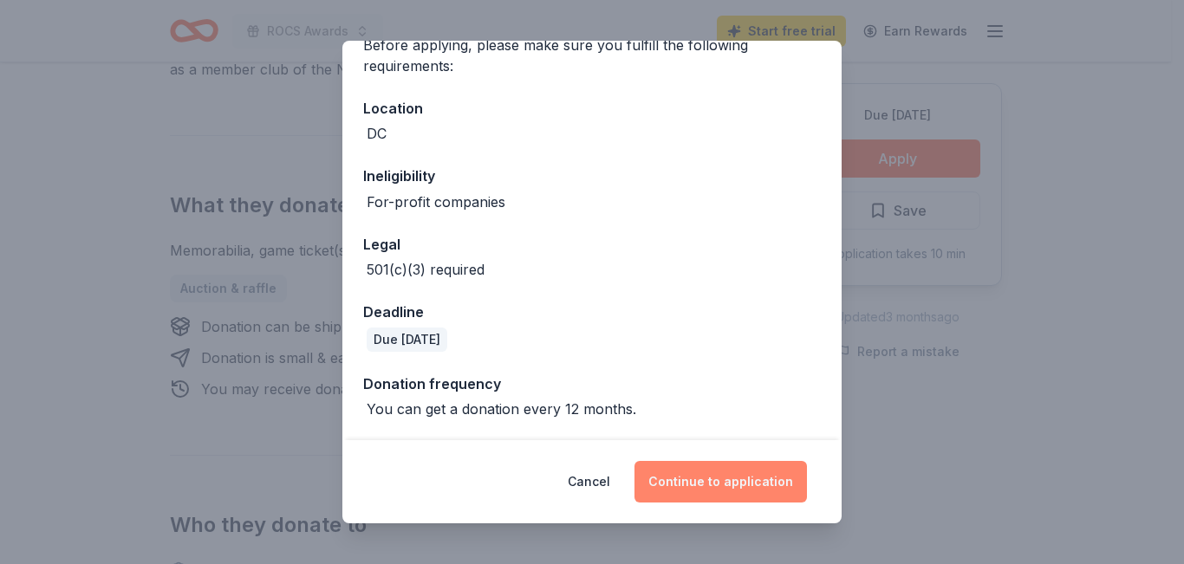  I want to click on div: For-profit companies, so click(436, 202).